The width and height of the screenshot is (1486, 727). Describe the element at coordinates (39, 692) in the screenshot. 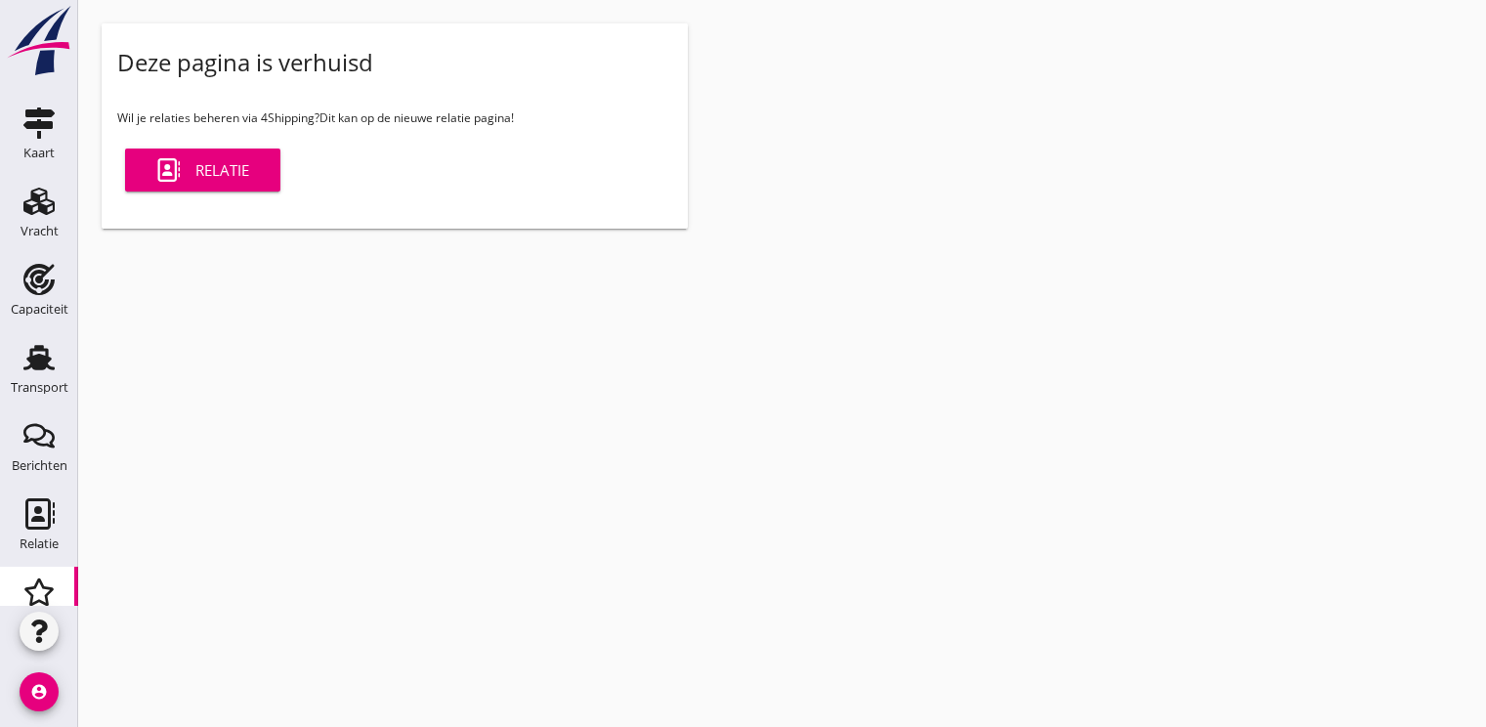

I see `i: account_circle` at that location.